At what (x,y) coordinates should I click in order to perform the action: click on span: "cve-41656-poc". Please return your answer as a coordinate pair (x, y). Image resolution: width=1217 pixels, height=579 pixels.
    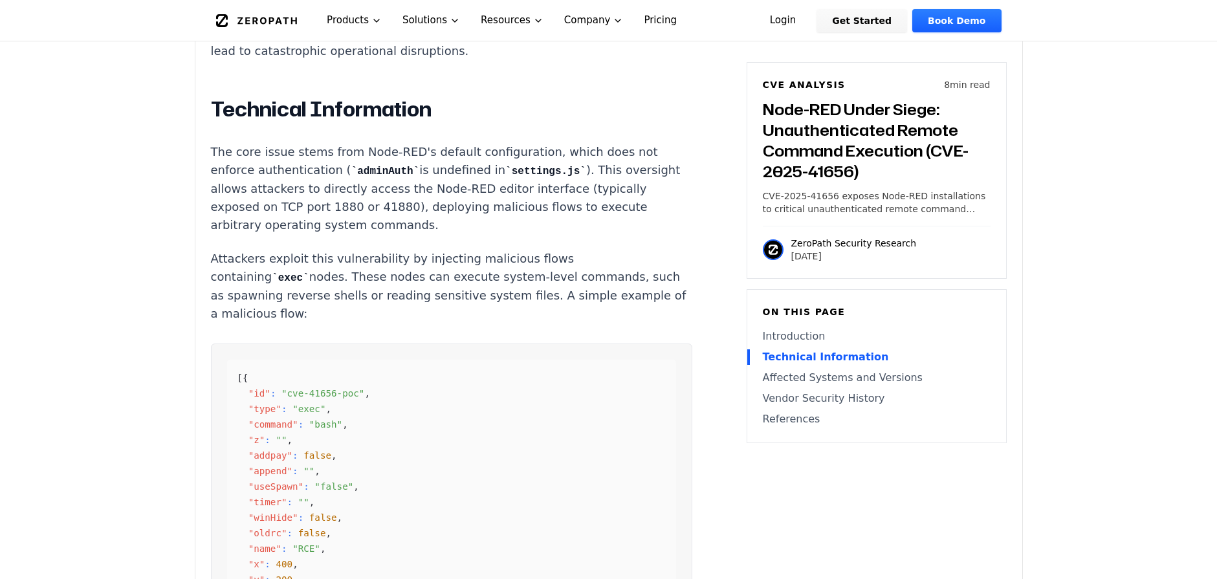
    Looking at the image, I should click on (323, 393).